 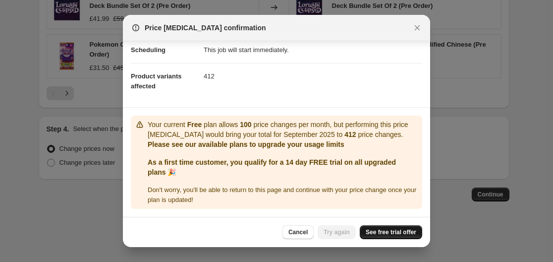 I want to click on p: Please see our available plans to upgrade your usage limits, so click(x=283, y=144).